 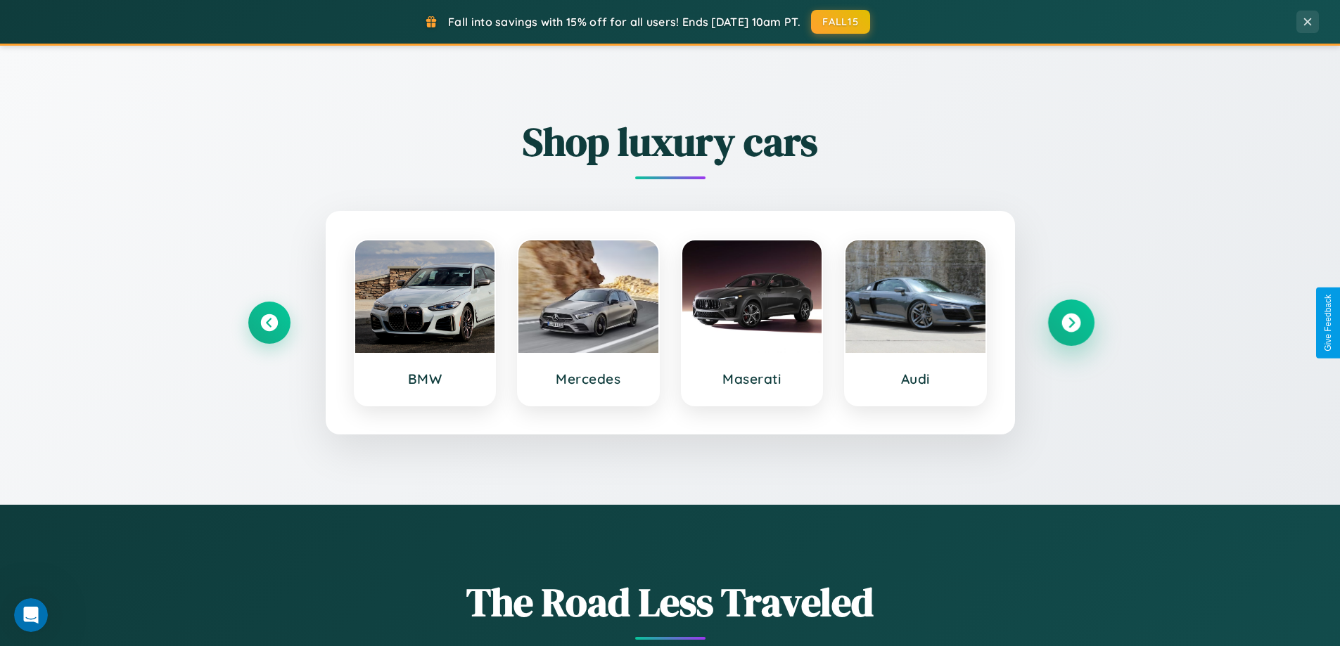 What do you see at coordinates (425, 379) in the screenshot?
I see `h3: BMW` at bounding box center [425, 379].